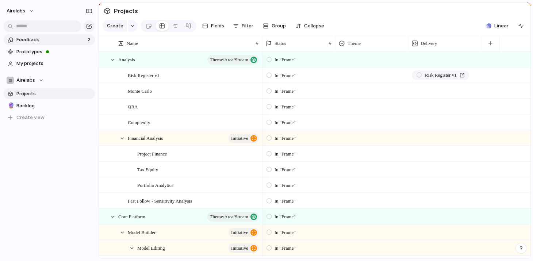 Image resolution: width=533 pixels, height=261 pixels. I want to click on a: My projects, so click(49, 63).